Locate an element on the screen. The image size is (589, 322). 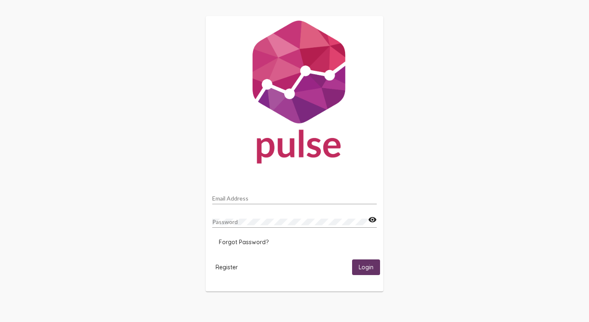
mat-icon: visibility is located at coordinates (372, 220).